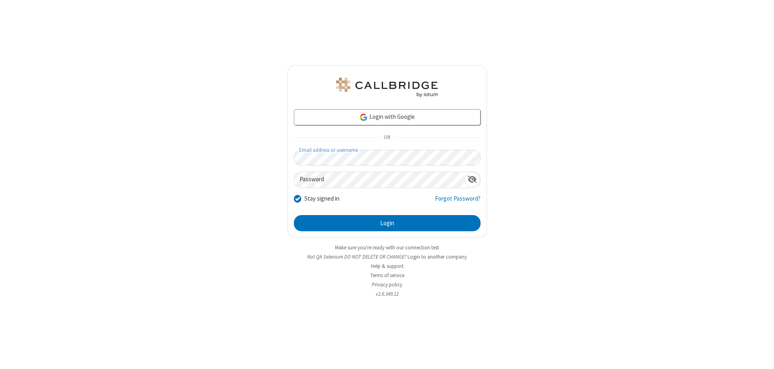 This screenshot has width=774, height=369. Describe the element at coordinates (387, 257) in the screenshot. I see `li: Not QA Selenium DO NOT DELETE OR CHANGE?` at that location.